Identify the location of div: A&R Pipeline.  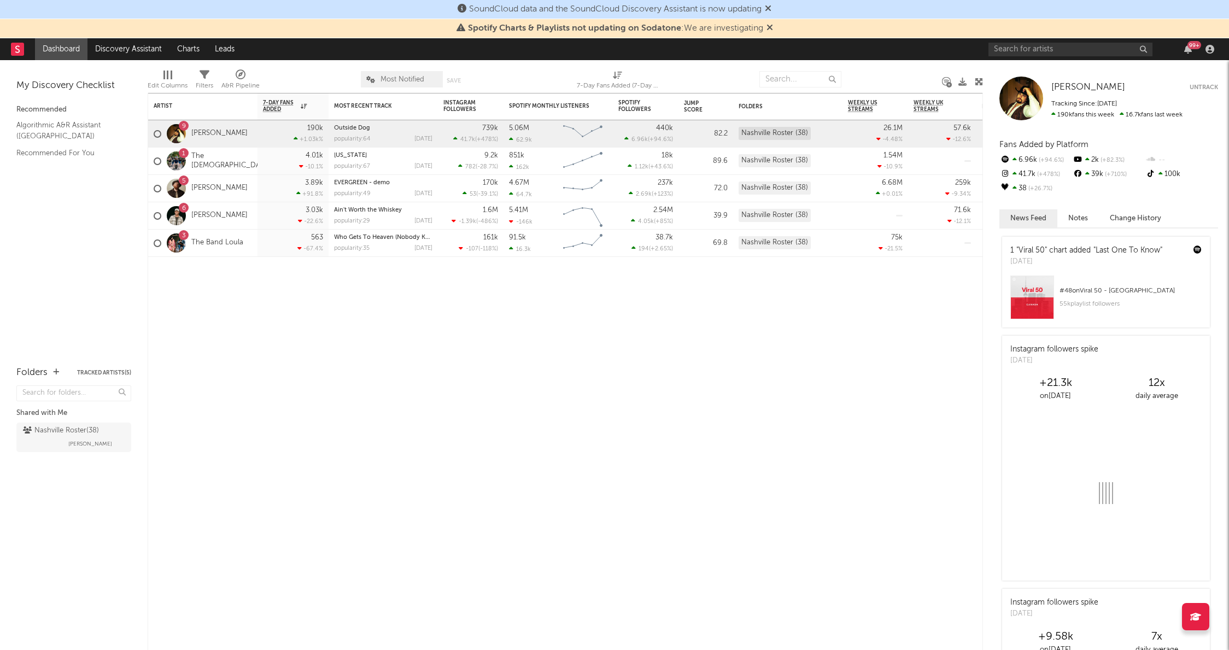
(241, 86).